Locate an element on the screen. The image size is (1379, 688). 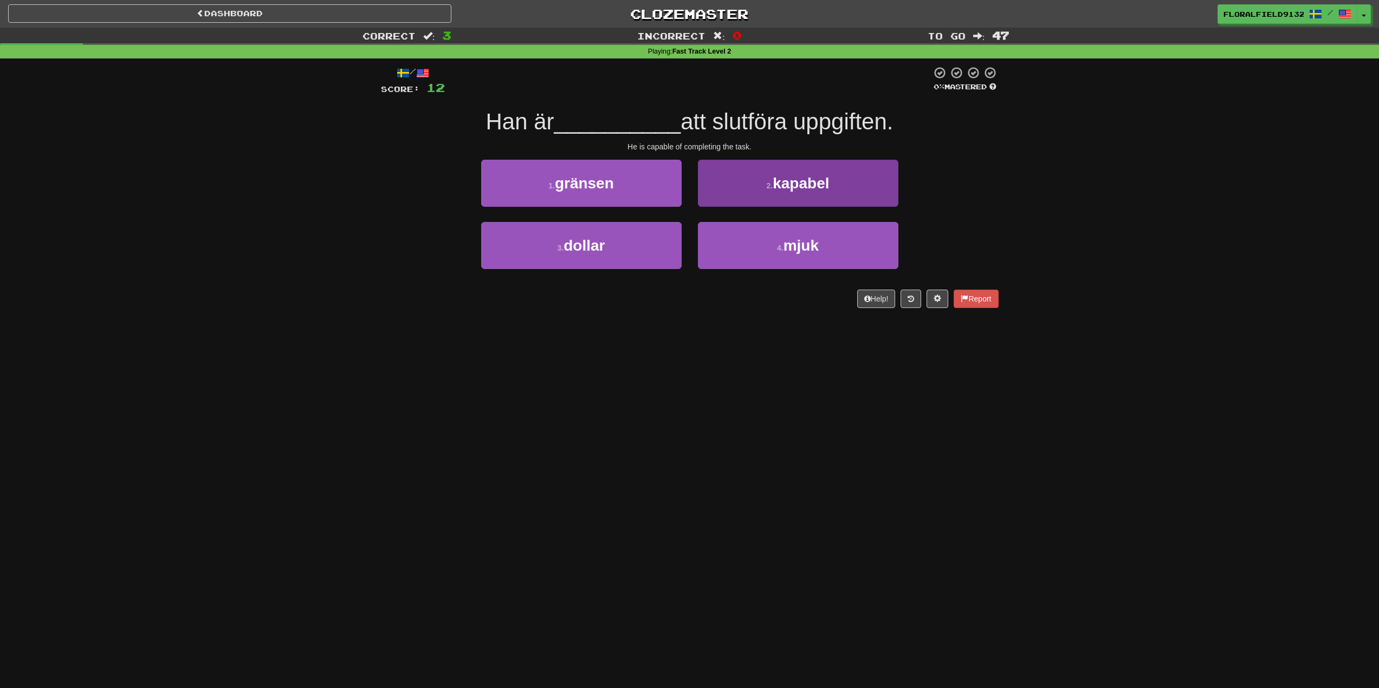
span: kapabel is located at coordinates (801, 183).